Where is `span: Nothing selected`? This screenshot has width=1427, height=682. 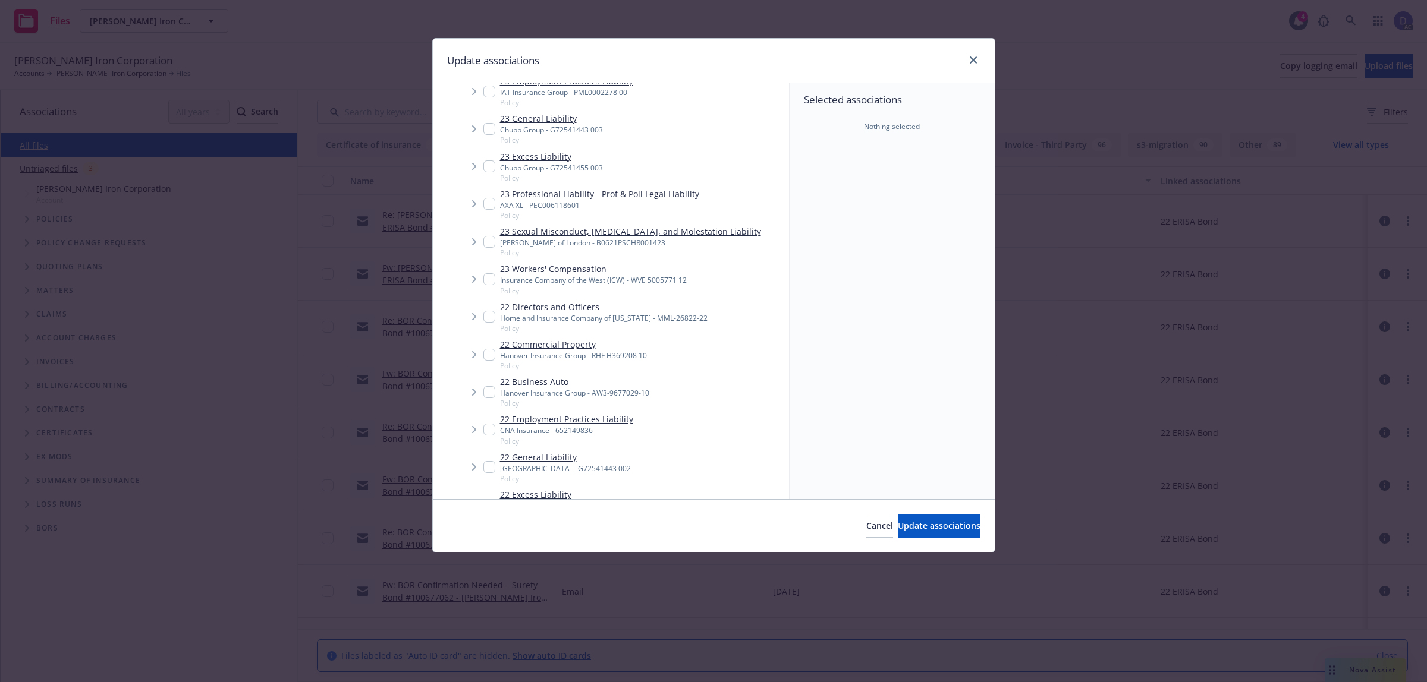
span: Nothing selected is located at coordinates (892, 127).